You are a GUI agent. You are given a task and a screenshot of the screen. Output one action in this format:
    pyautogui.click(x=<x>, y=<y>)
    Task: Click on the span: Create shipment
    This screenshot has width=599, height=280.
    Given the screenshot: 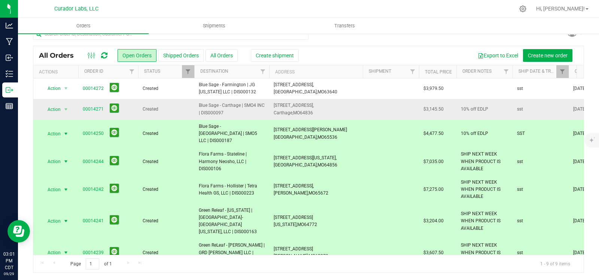 What is the action you would take?
    pyautogui.click(x=275, y=55)
    